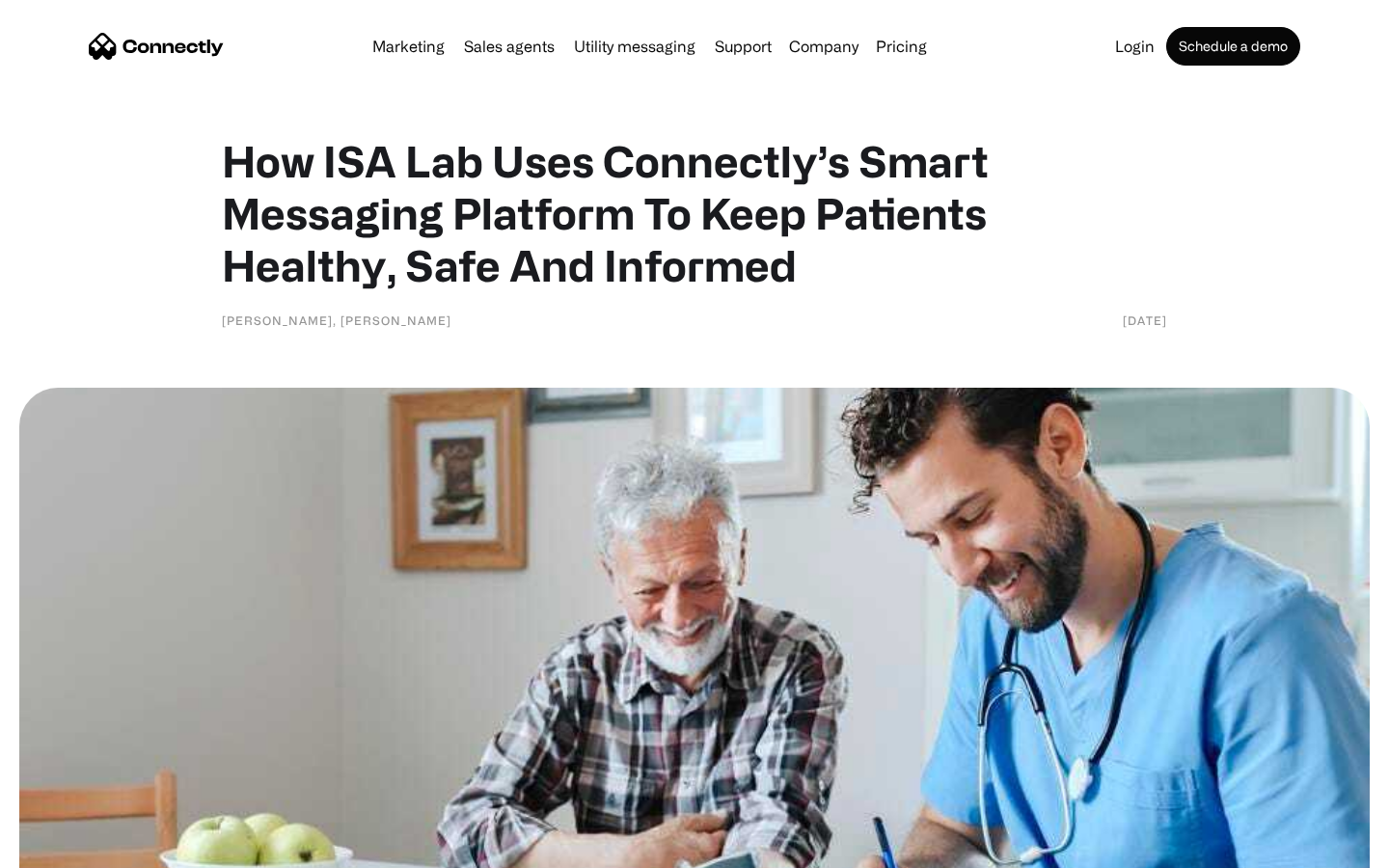  What do you see at coordinates (408, 46) in the screenshot?
I see `a: Marketing` at bounding box center [408, 46].